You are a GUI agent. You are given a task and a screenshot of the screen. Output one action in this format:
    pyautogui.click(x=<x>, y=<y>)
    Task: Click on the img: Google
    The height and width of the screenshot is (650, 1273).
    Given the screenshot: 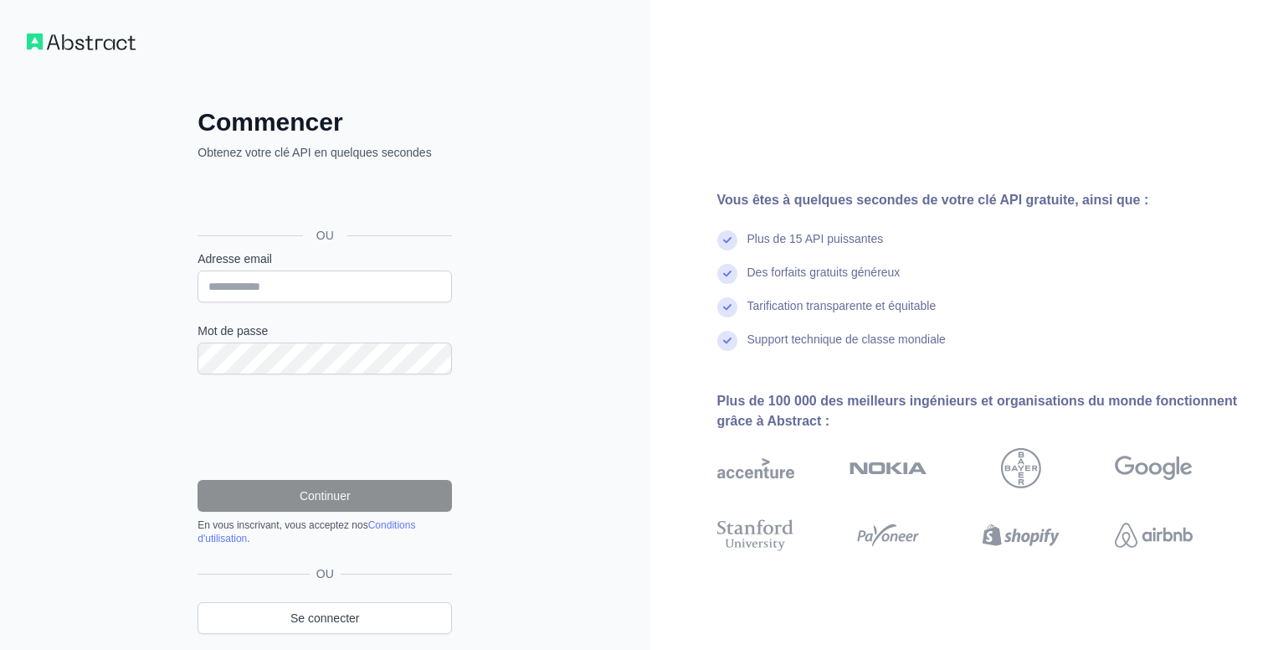 What is the action you would take?
    pyautogui.click(x=1154, y=468)
    